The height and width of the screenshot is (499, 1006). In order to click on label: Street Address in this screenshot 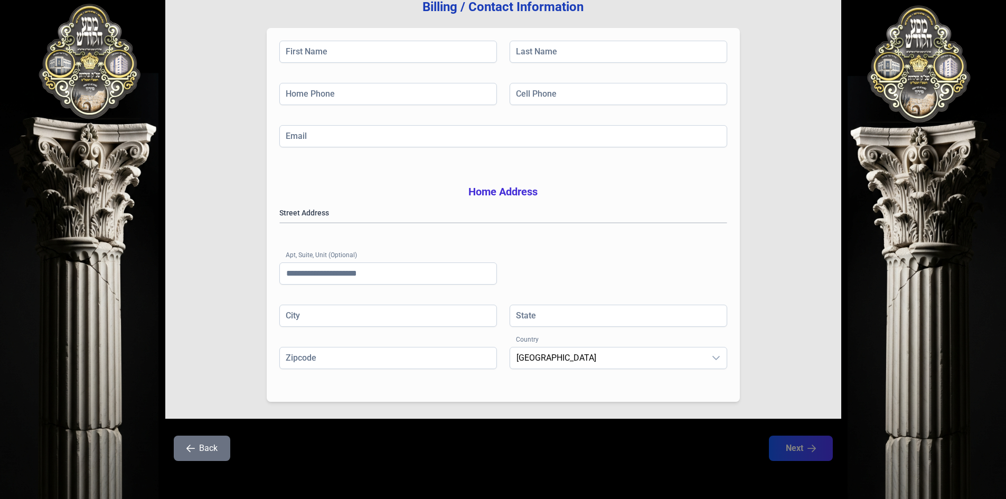, I will do `click(504, 213)`.